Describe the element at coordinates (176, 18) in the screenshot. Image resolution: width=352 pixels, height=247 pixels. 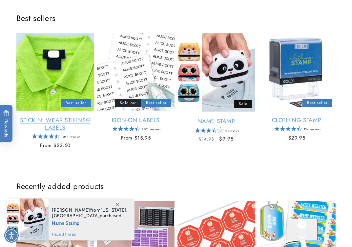
I see `h2: Best sellers` at that location.